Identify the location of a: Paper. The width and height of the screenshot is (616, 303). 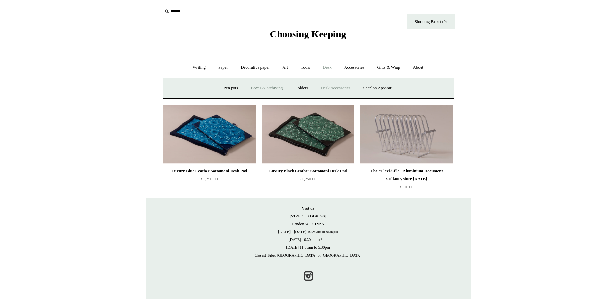
(223, 67).